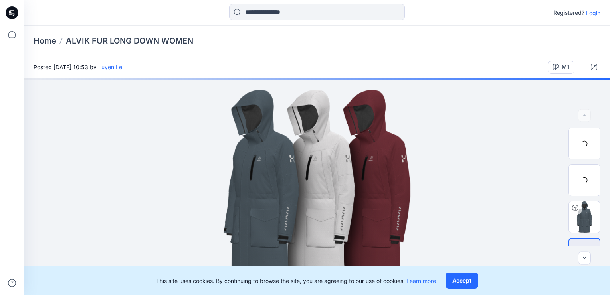  Describe the element at coordinates (593, 13) in the screenshot. I see `p: Login` at that location.